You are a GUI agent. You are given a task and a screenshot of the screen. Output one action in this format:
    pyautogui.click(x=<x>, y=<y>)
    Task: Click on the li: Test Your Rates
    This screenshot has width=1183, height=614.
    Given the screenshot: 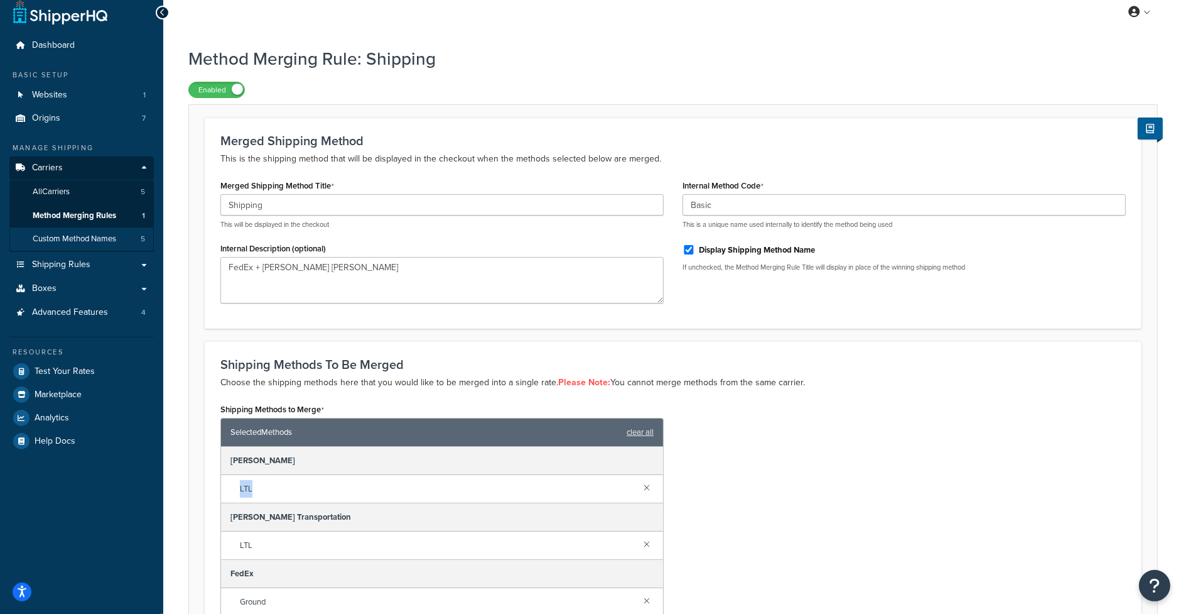 What is the action you would take?
    pyautogui.click(x=82, y=371)
    